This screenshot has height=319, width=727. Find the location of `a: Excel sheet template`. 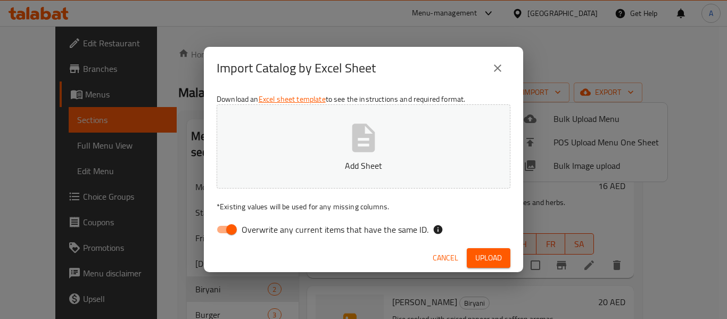

a: Excel sheet template is located at coordinates (292, 99).